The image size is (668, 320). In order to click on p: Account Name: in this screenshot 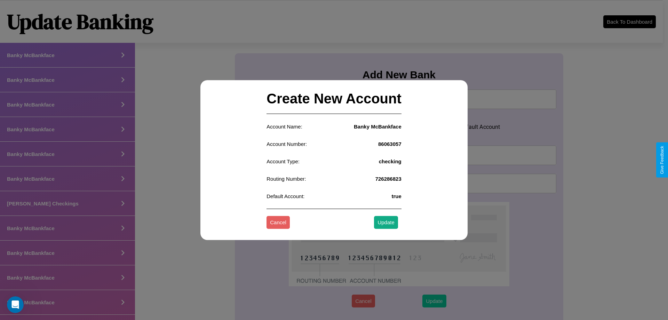, I will do `click(284, 126)`.